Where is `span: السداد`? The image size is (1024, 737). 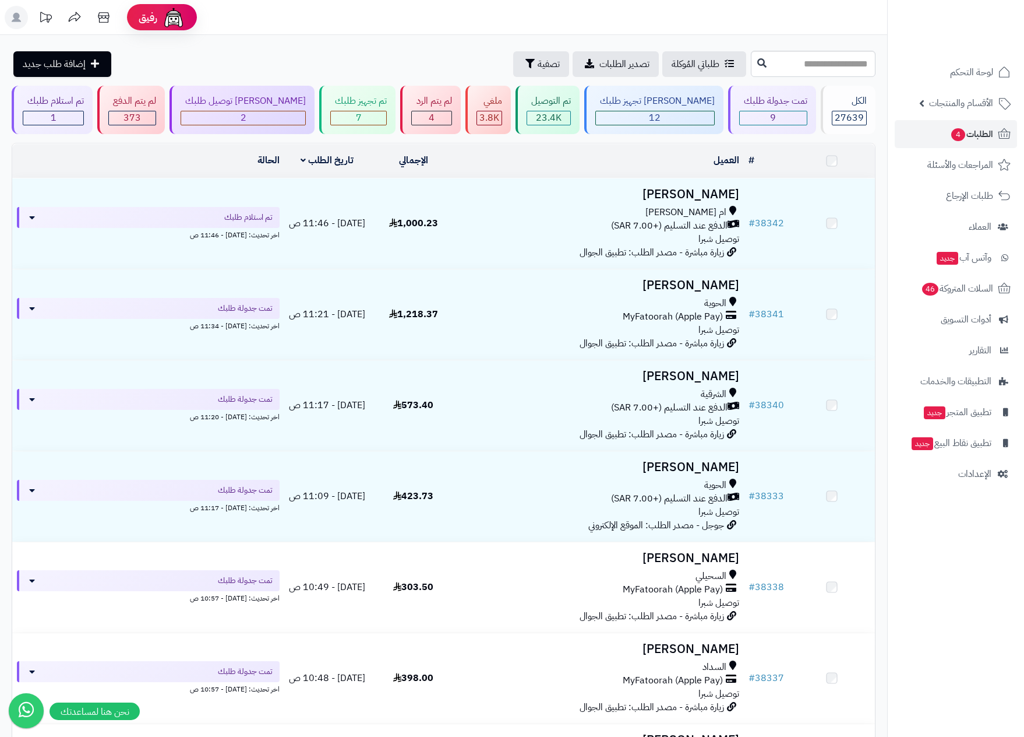 span: السداد is located at coordinates (714, 667).